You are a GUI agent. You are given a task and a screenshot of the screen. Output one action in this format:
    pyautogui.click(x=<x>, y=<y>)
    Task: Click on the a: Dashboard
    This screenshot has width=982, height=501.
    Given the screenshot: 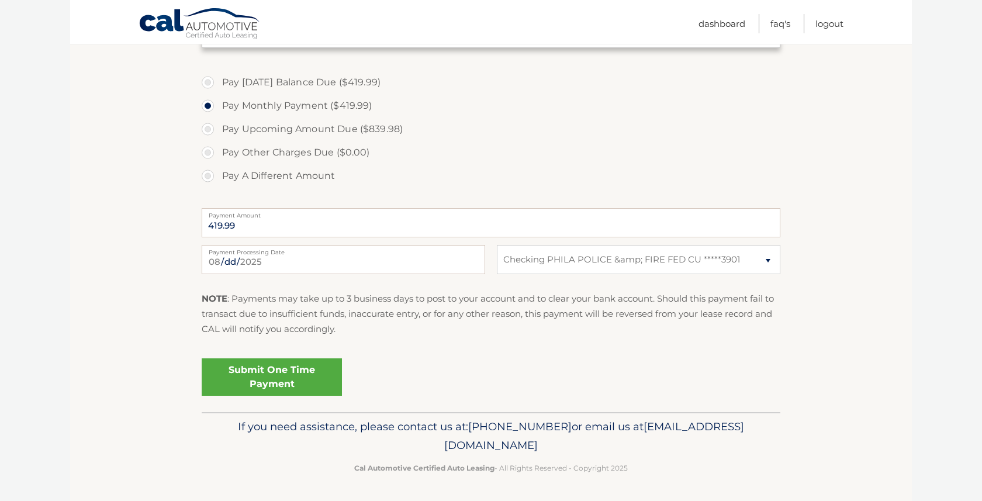 What is the action you would take?
    pyautogui.click(x=722, y=23)
    